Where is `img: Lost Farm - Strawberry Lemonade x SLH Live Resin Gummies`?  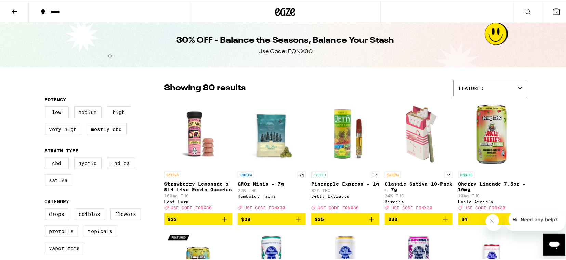 img: Lost Farm - Strawberry Lemonade x SLH Live Resin Gummies is located at coordinates (198, 133).